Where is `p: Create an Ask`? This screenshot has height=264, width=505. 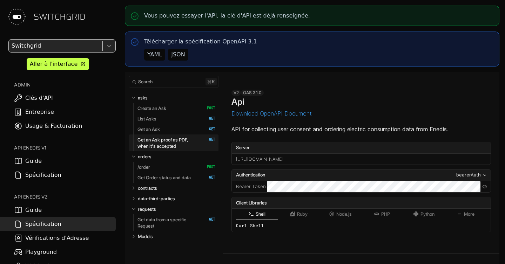
p: Create an Ask is located at coordinates (152, 108).